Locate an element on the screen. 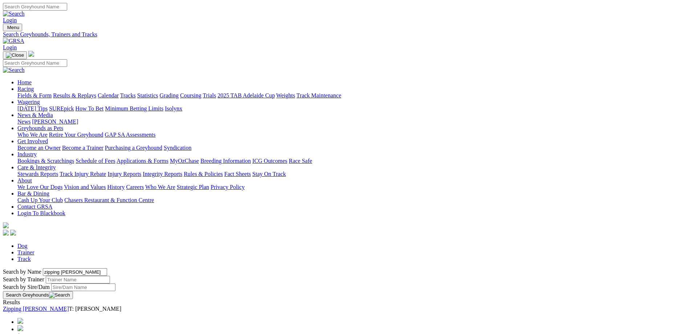  a: Trials is located at coordinates (209, 95).